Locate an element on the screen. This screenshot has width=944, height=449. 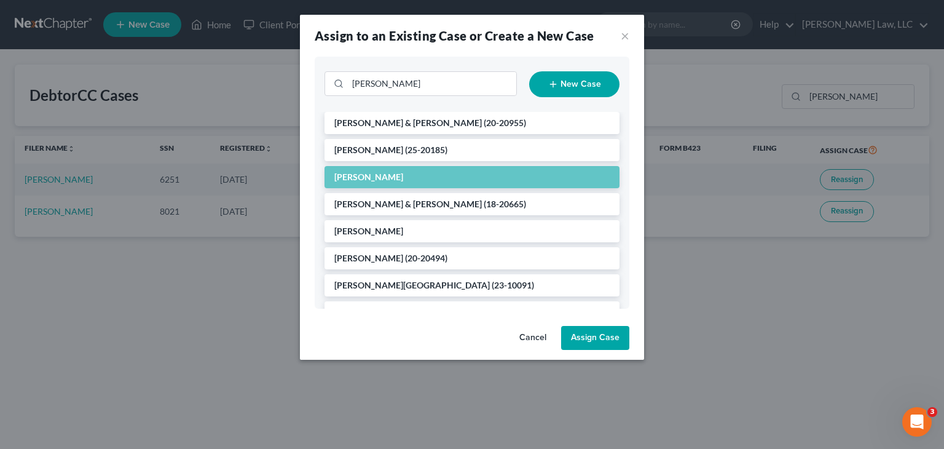
span: (20-20955) is located at coordinates (505, 122).